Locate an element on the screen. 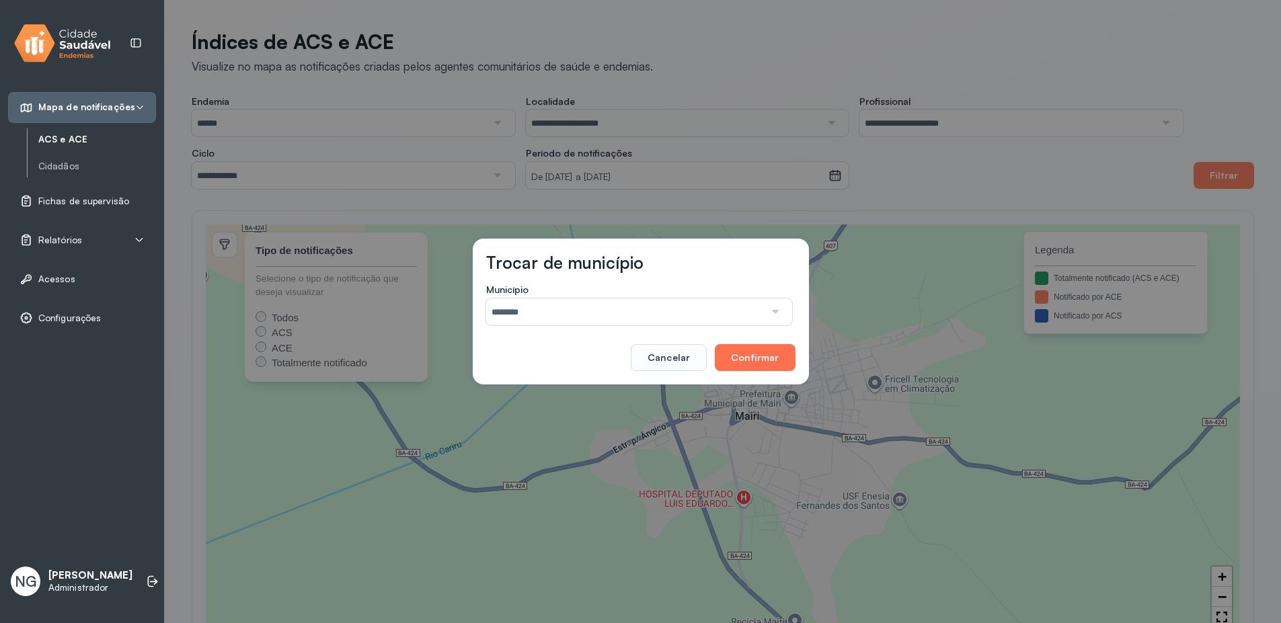  span: Configurações is located at coordinates (69, 318).